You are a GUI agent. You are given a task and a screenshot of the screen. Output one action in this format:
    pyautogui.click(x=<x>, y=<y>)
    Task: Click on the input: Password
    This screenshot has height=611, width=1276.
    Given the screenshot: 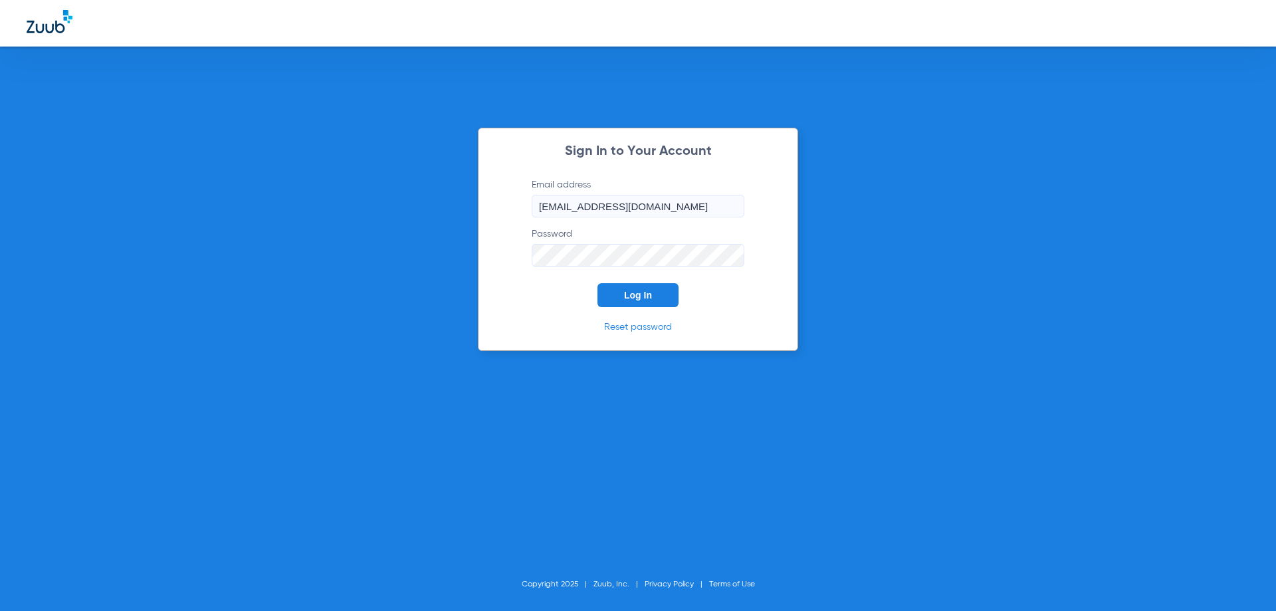 What is the action you would take?
    pyautogui.click(x=638, y=255)
    